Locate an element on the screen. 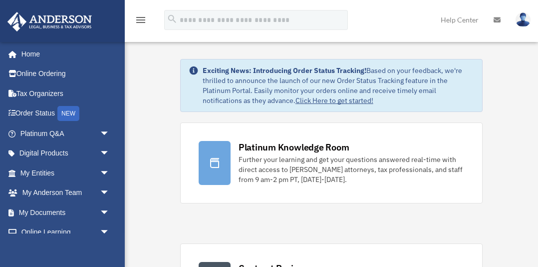  div: Based on your feedback, we're thrilled to announce the launch of our new Order Status Tracking fe... is located at coordinates (339, 85).